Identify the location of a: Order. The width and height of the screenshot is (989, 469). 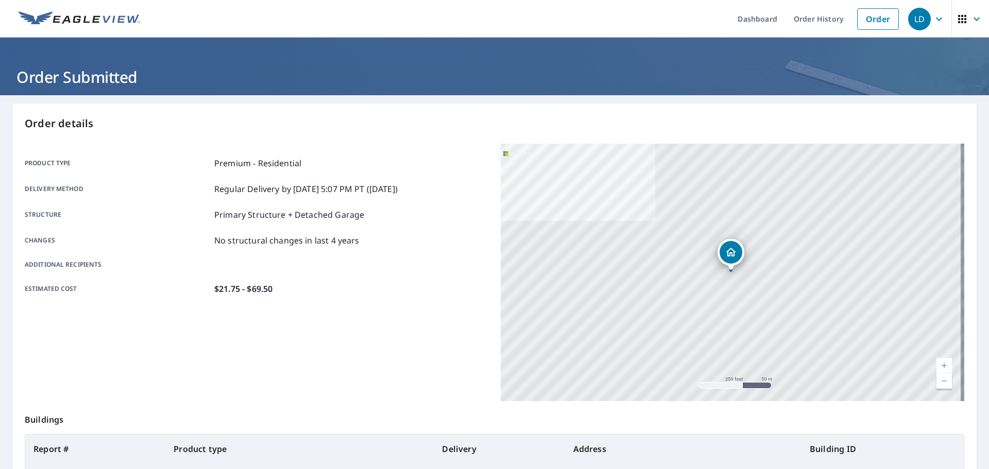
(878, 19).